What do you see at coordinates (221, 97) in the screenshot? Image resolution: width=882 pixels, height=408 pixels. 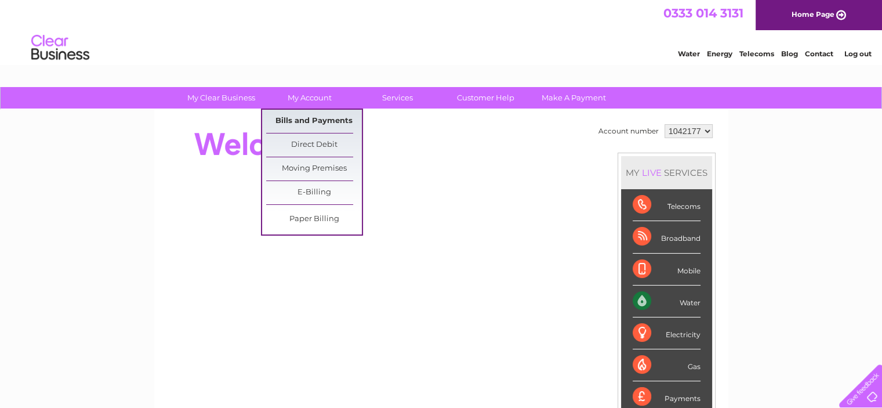 I see `a: My Clear Business` at bounding box center [221, 97].